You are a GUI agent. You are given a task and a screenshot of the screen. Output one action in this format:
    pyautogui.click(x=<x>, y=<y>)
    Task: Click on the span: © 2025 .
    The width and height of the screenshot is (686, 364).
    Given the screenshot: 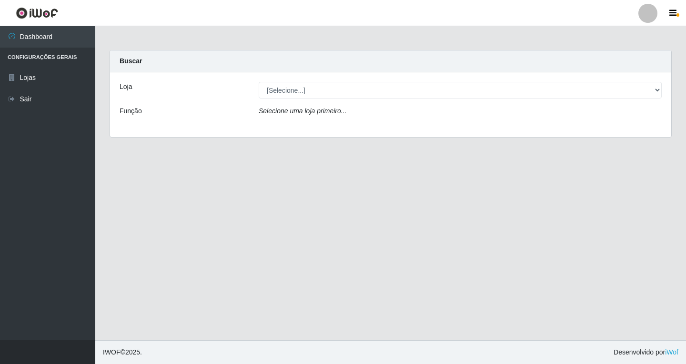 What is the action you would take?
    pyautogui.click(x=122, y=353)
    